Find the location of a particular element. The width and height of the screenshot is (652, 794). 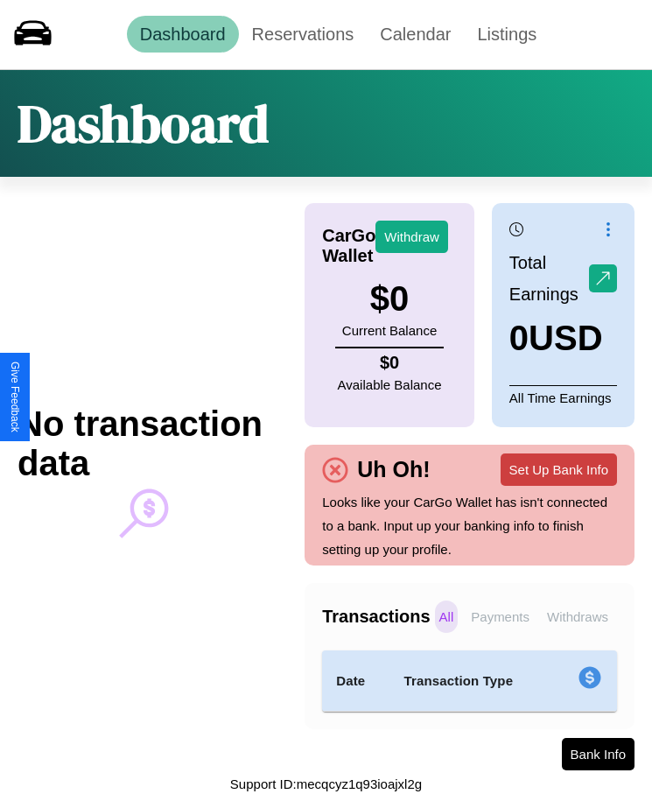

p: Withdraws is located at coordinates (578, 616).